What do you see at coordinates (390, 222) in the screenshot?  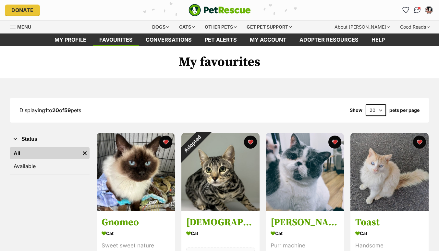 I see `h3: Toast` at bounding box center [390, 222].